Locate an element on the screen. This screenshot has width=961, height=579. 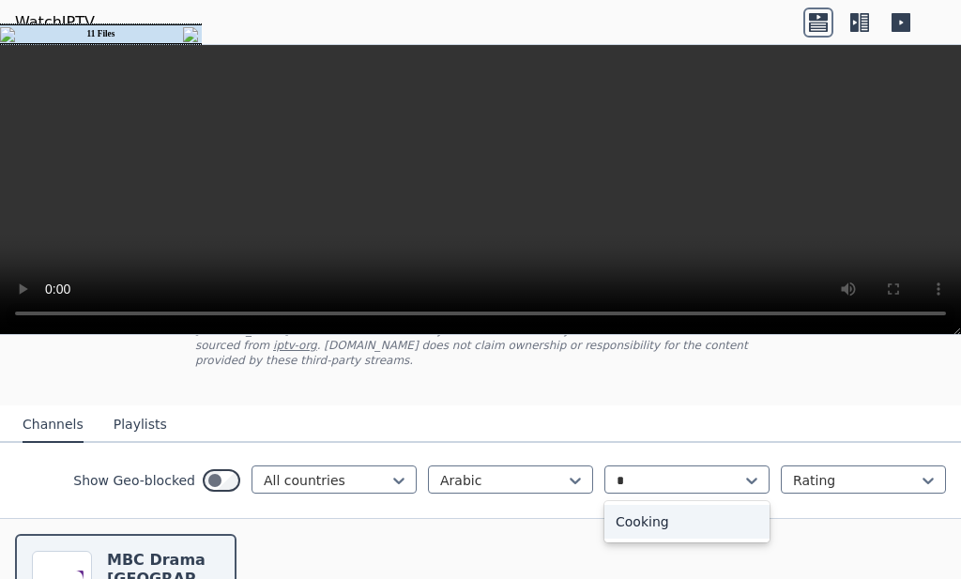
button: Channels is located at coordinates (53, 425).